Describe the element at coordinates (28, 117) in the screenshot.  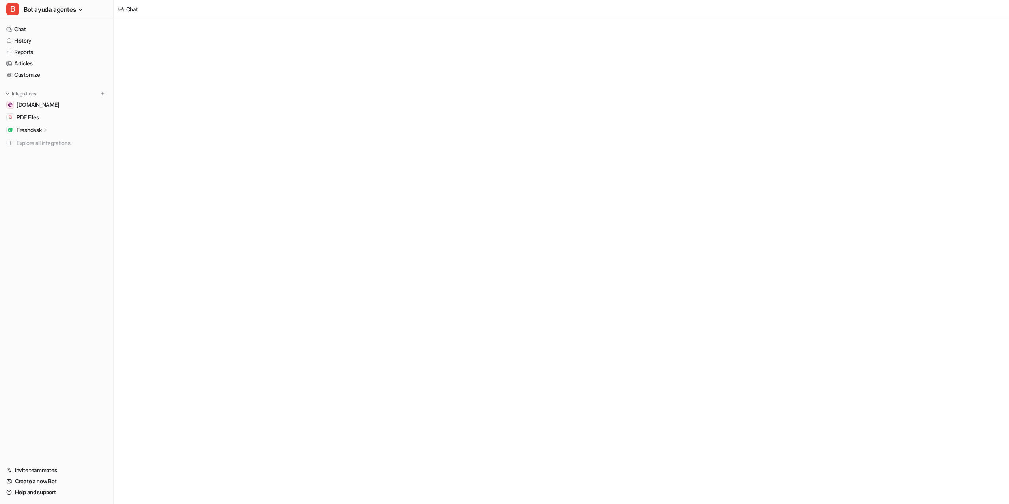
I see `span: PDF Files` at that location.